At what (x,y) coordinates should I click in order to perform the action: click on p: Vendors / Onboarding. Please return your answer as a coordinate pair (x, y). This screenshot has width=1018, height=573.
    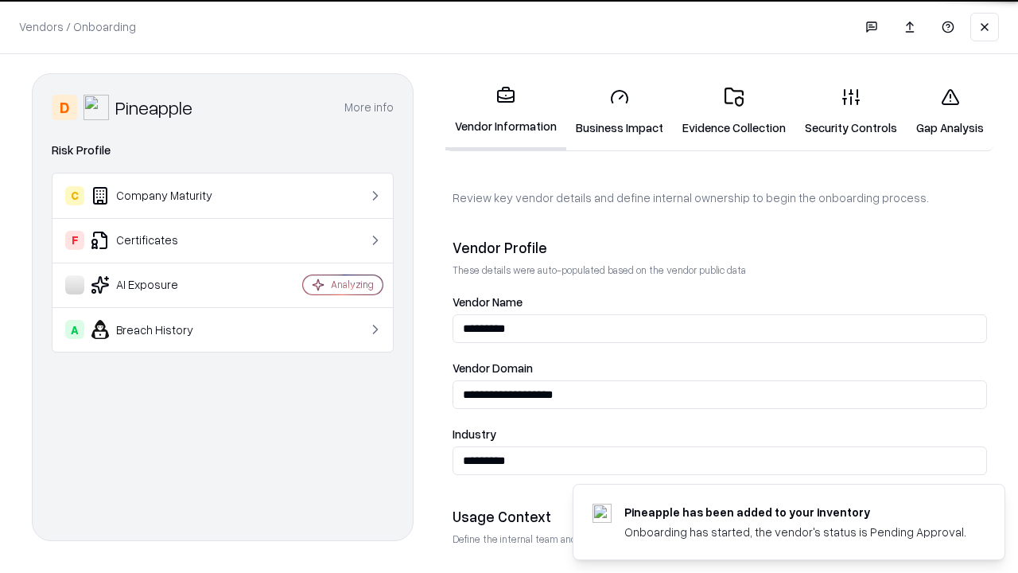
    Looking at the image, I should click on (77, 26).